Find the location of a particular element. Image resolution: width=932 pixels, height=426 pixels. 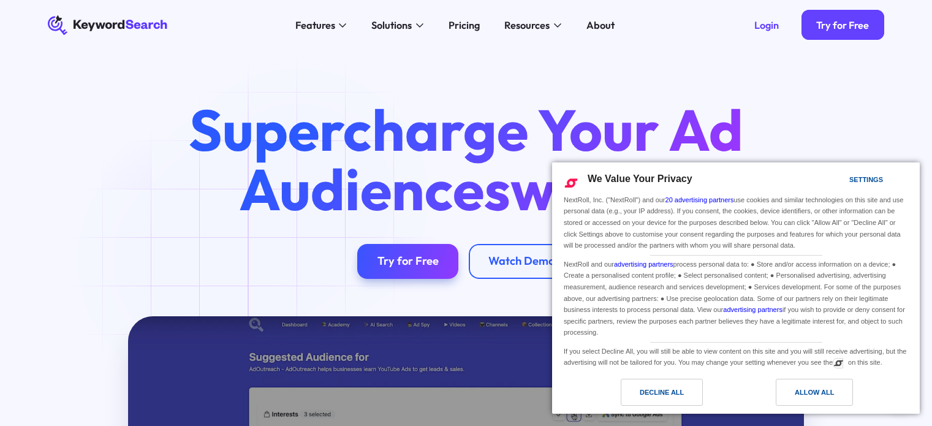

span: We Value Your Privacy is located at coordinates (640, 178).